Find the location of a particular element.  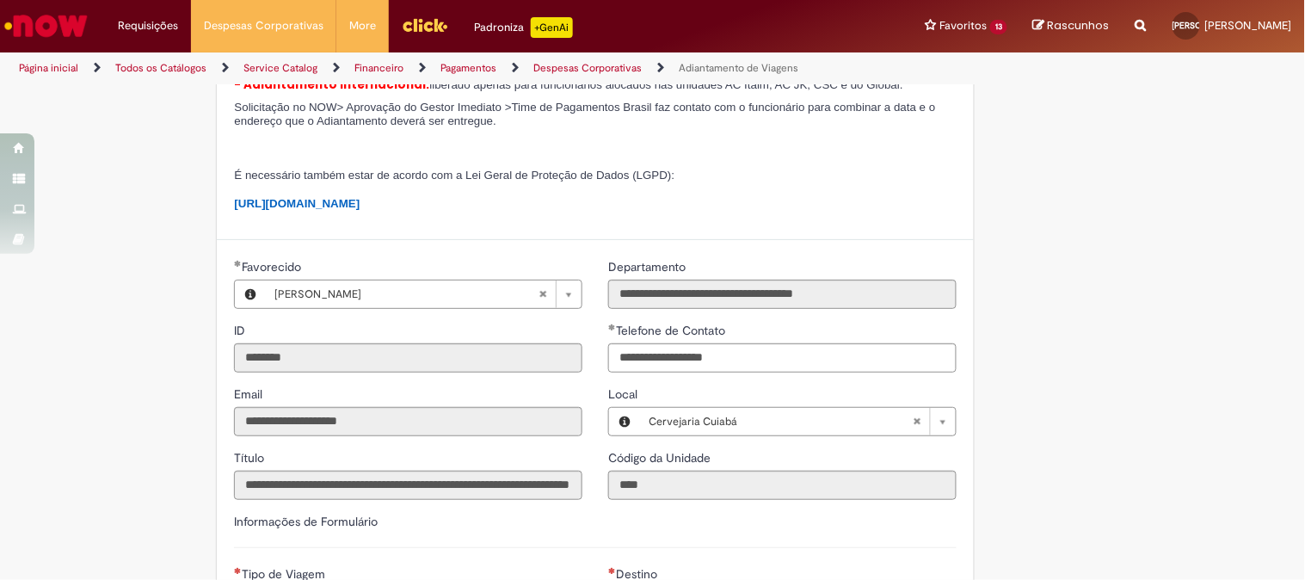

span: Solicitação no NOW> Aprovação do Gestor Imediato >Time de Pagamentos Brasil faz contato com o fun... is located at coordinates (584, 114).